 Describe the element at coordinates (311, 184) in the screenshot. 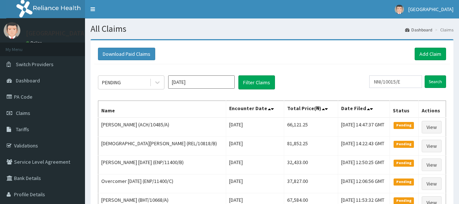

I see `td: 37,827.00` at that location.